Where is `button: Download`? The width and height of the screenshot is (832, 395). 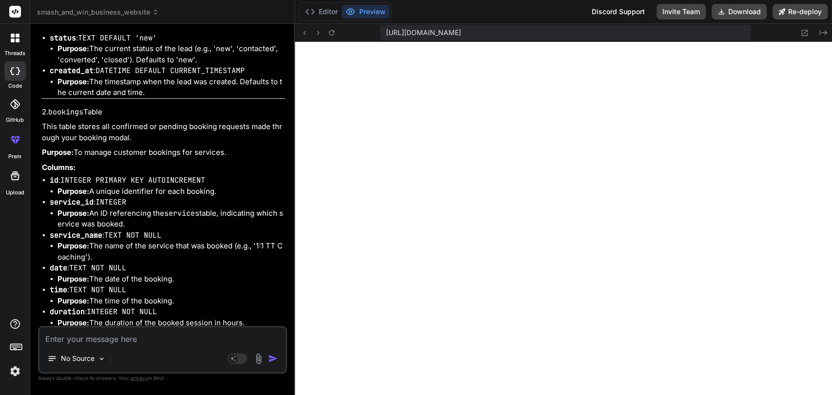
button: Download is located at coordinates (739, 12).